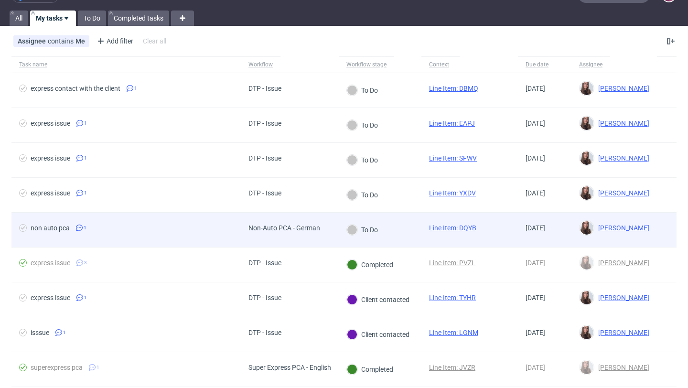  Describe the element at coordinates (76, 88) in the screenshot. I see `div: express contact with the client` at that location.